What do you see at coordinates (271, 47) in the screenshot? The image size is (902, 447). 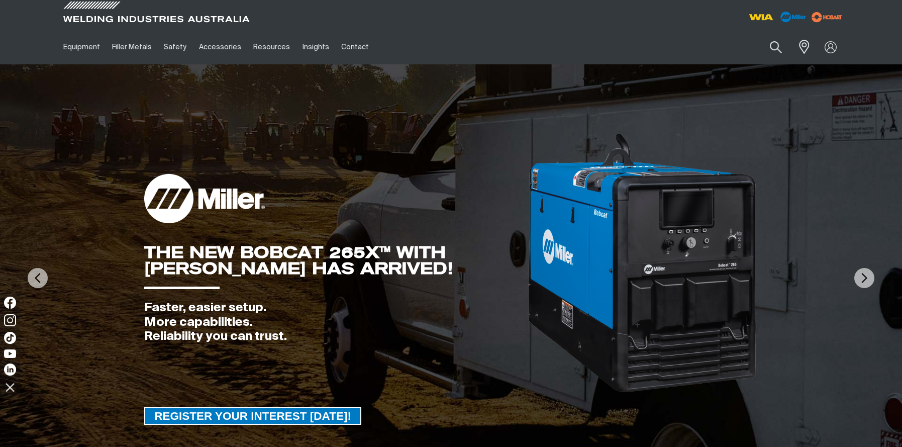 I see `a: Resources` at bounding box center [271, 47].